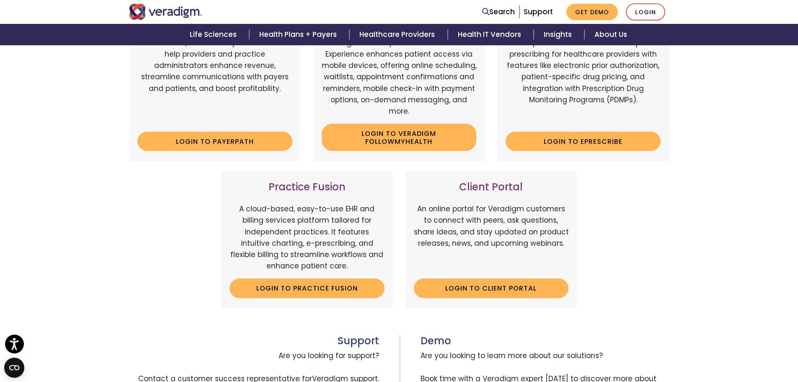 The height and width of the screenshot is (382, 798). Describe the element at coordinates (299, 34) in the screenshot. I see `a: Health Plans + Payers` at that location.